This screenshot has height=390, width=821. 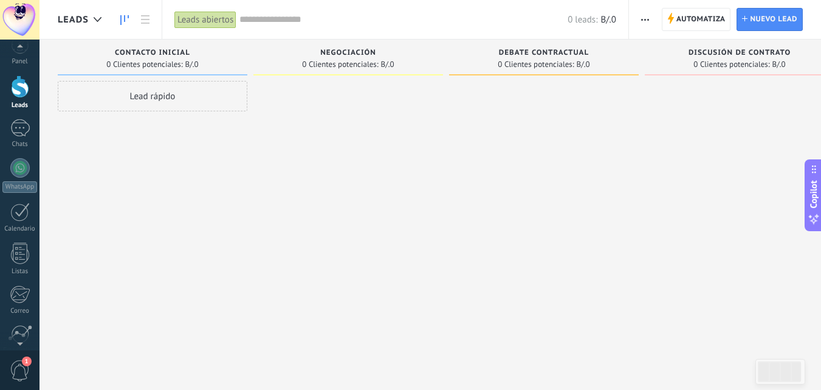 What do you see at coordinates (348, 53) in the screenshot?
I see `span: Negociación` at bounding box center [348, 53].